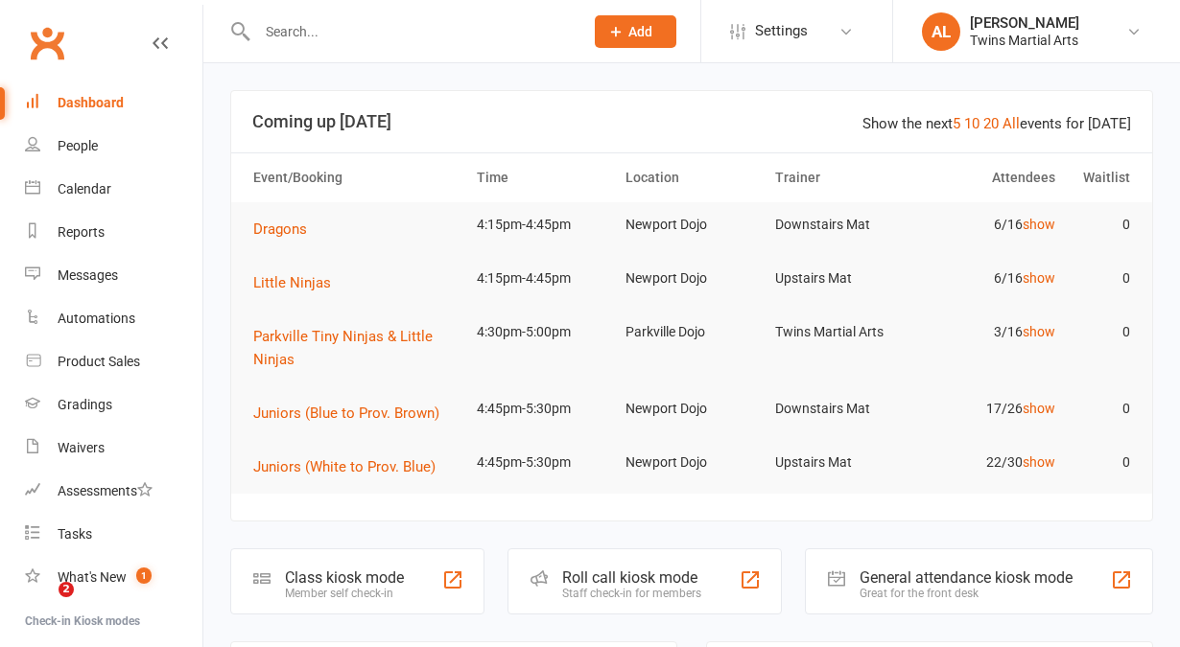  I want to click on td: Twins Martial Arts, so click(840, 332).